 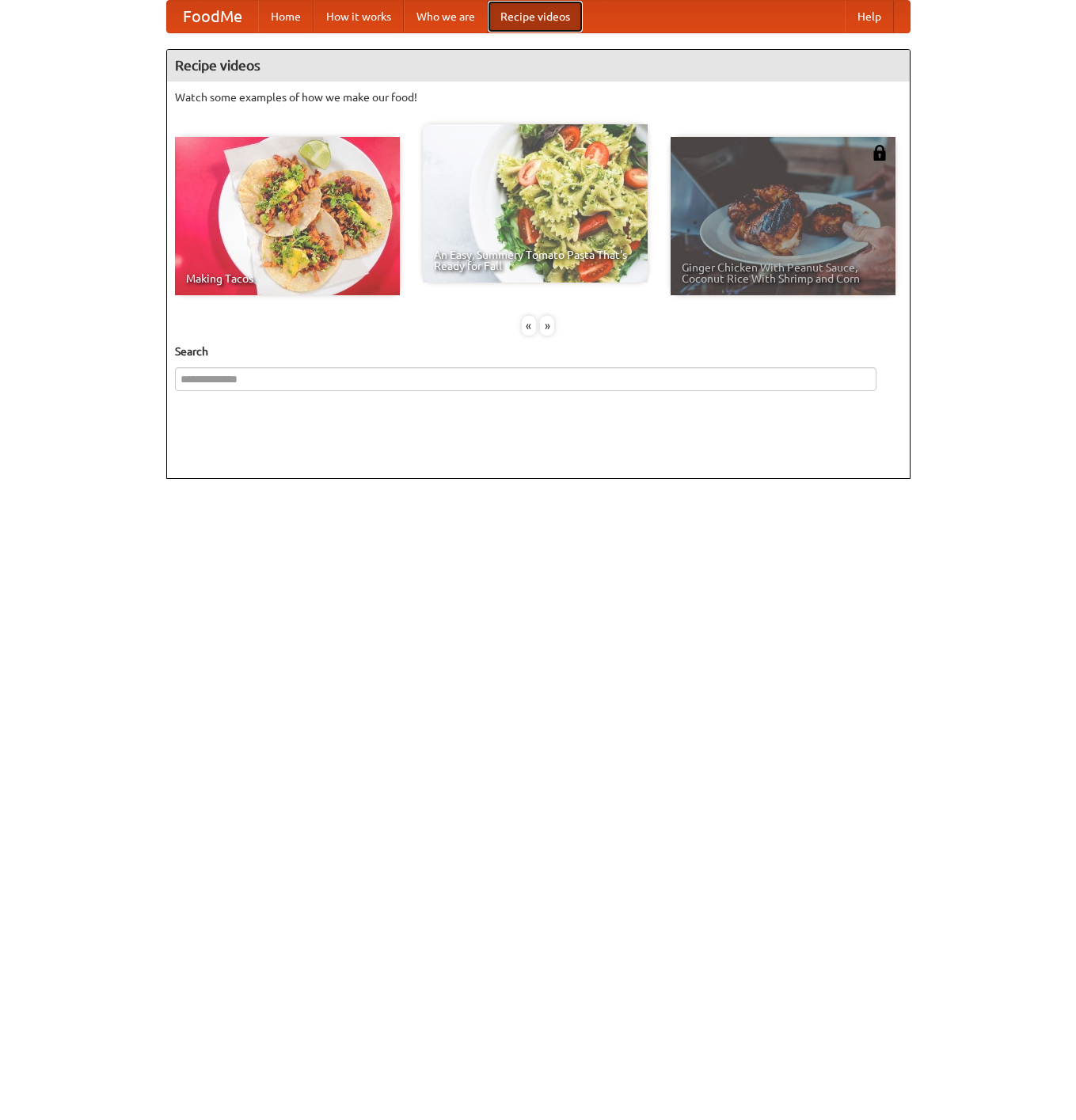 What do you see at coordinates (535, 204) in the screenshot?
I see `a: An Easy, Summery Tomato Pasta That's Ready for Fall` at bounding box center [535, 204].